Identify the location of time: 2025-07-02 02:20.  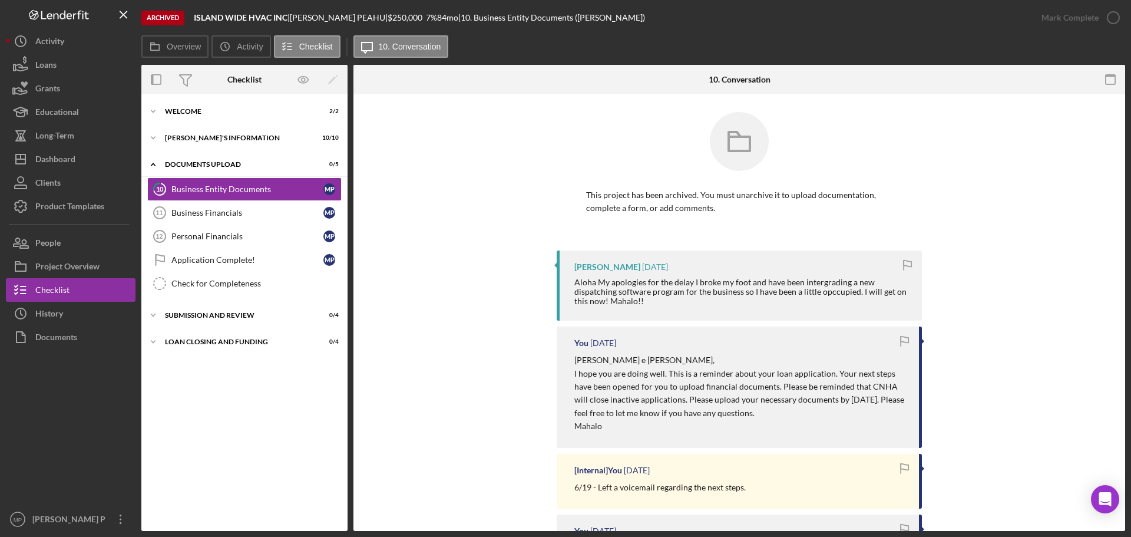
(603, 343).